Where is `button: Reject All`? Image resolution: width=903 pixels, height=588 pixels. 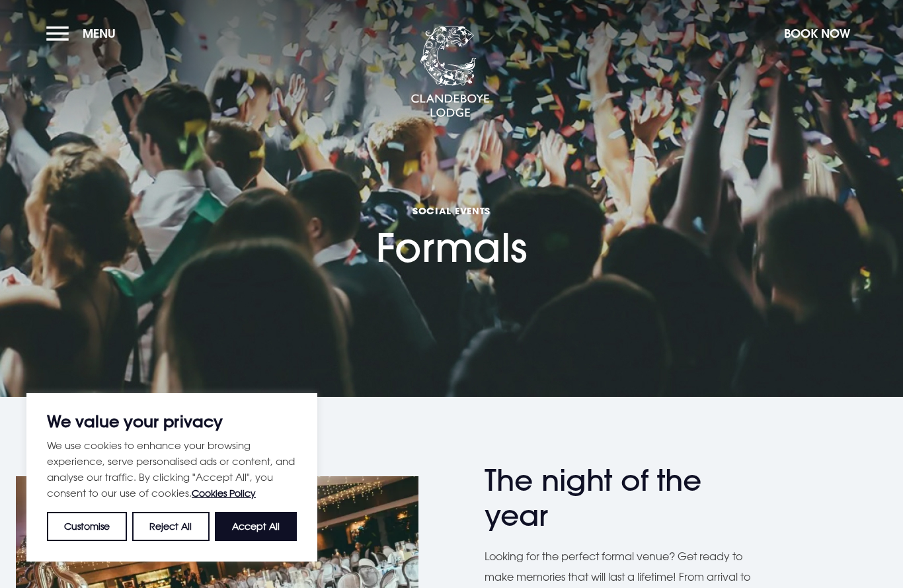
button: Reject All is located at coordinates (171, 526).